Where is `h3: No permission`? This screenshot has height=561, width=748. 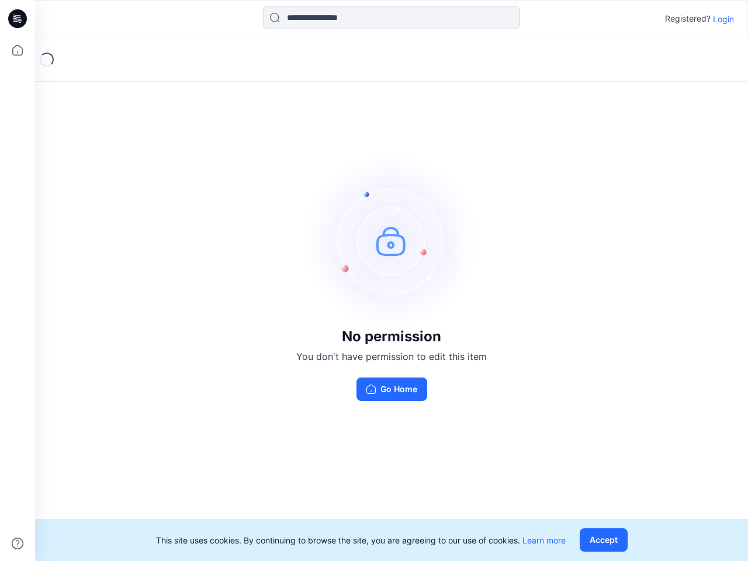 h3: No permission is located at coordinates (391, 336).